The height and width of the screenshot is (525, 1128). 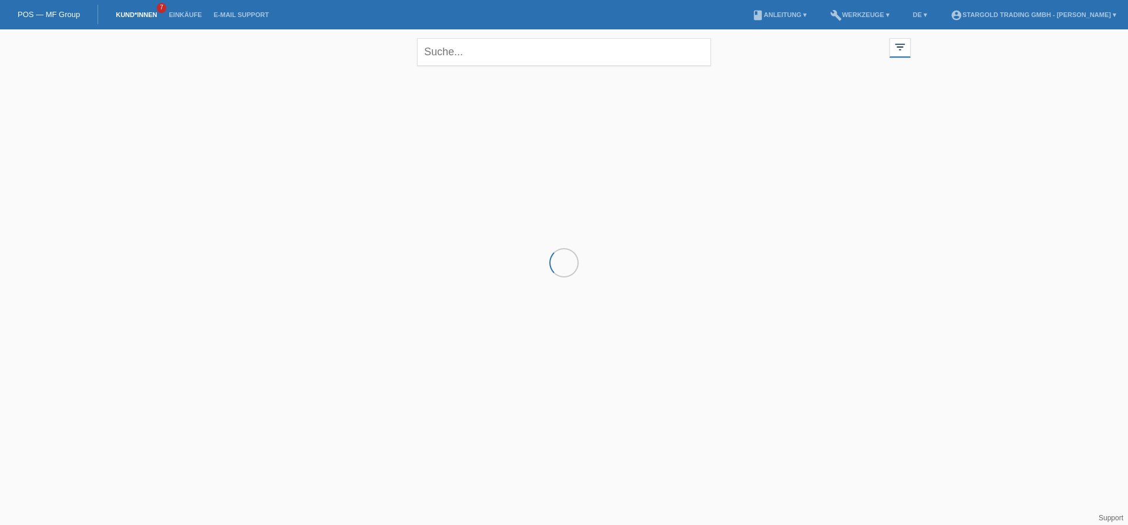 What do you see at coordinates (900, 47) in the screenshot?
I see `i: filter_list` at bounding box center [900, 47].